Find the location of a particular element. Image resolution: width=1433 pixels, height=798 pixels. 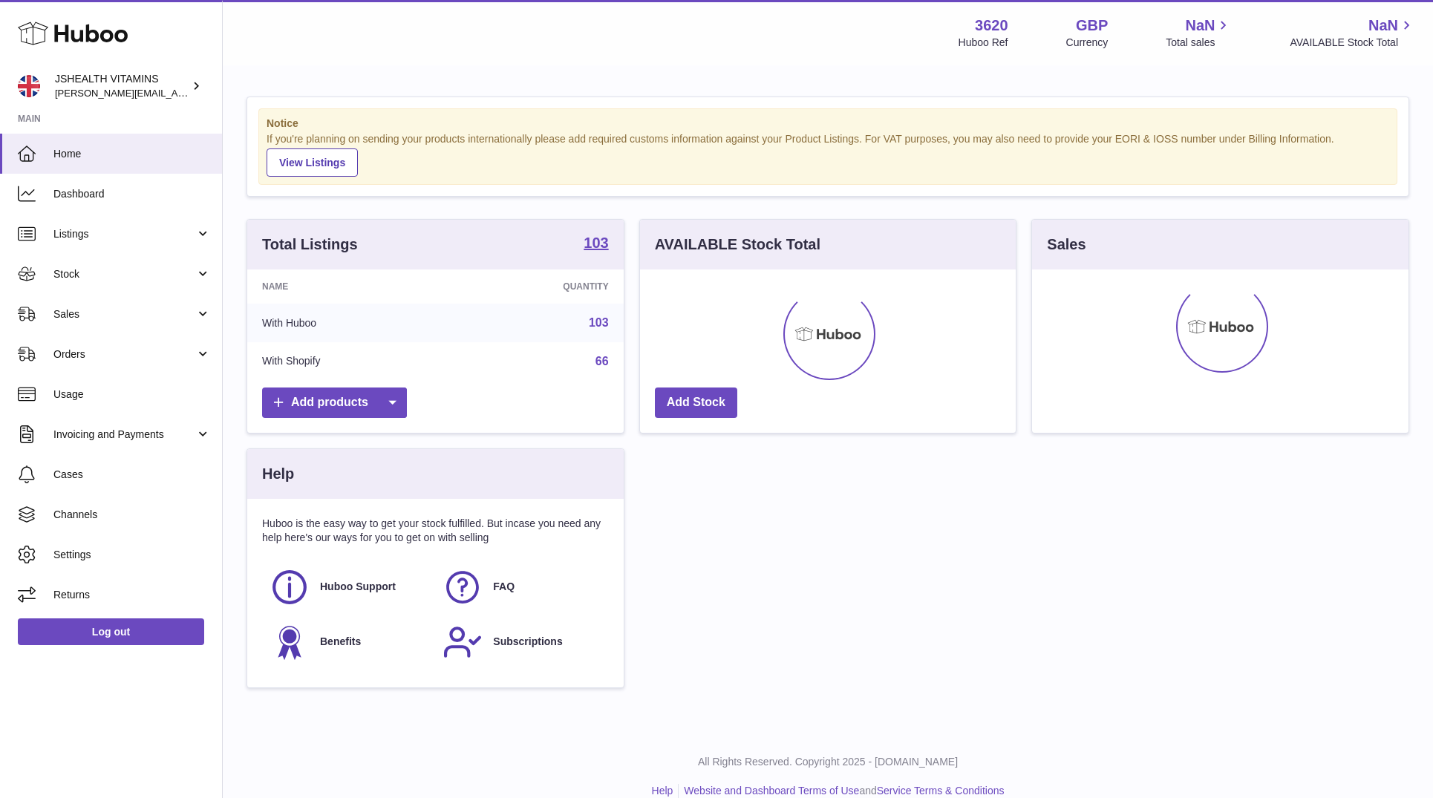

a: Website and Dashboard Terms of Use is located at coordinates (771, 791).